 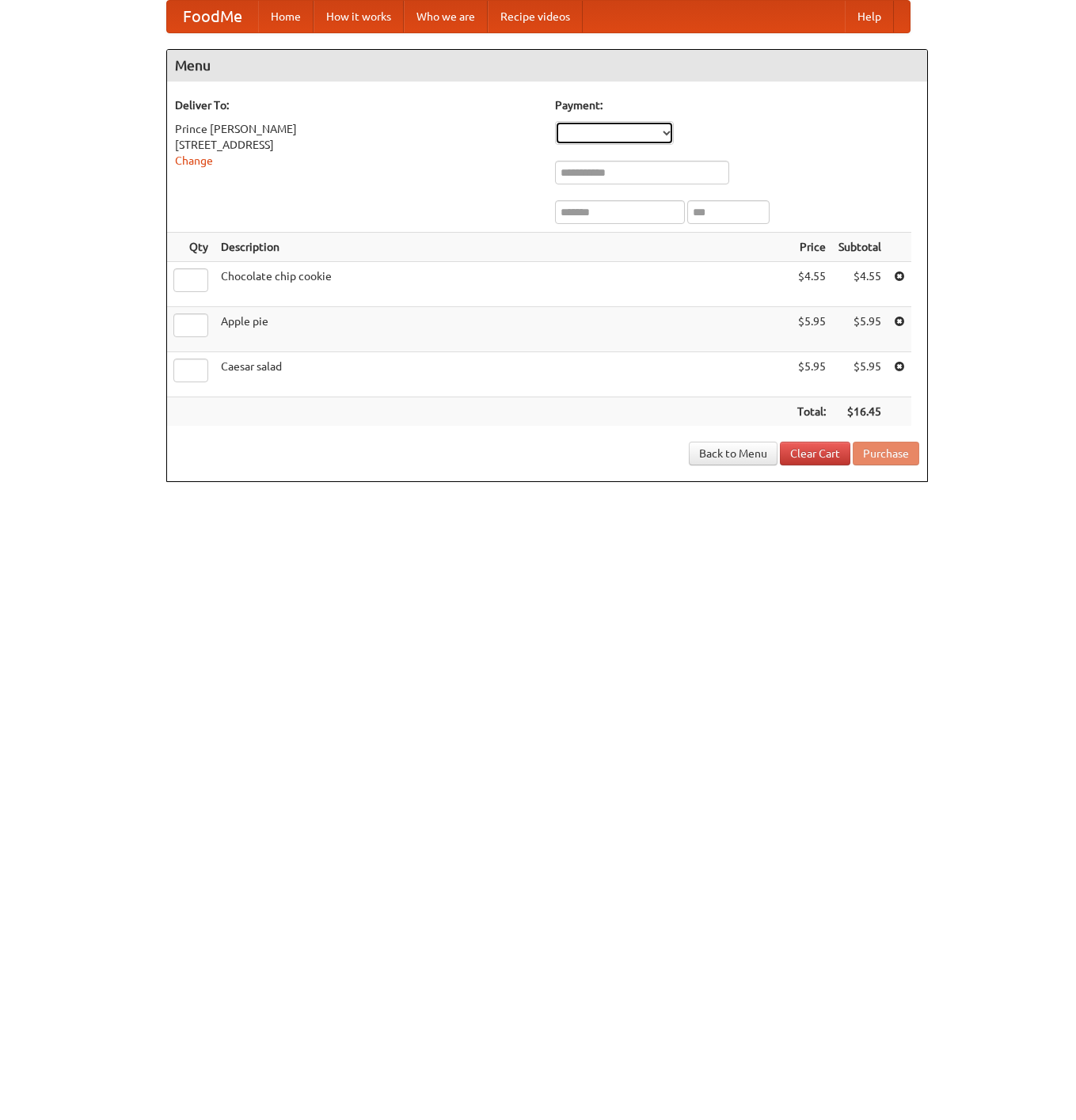 What do you see at coordinates (503, 374) in the screenshot?
I see `td: Caesar salad` at bounding box center [503, 374].